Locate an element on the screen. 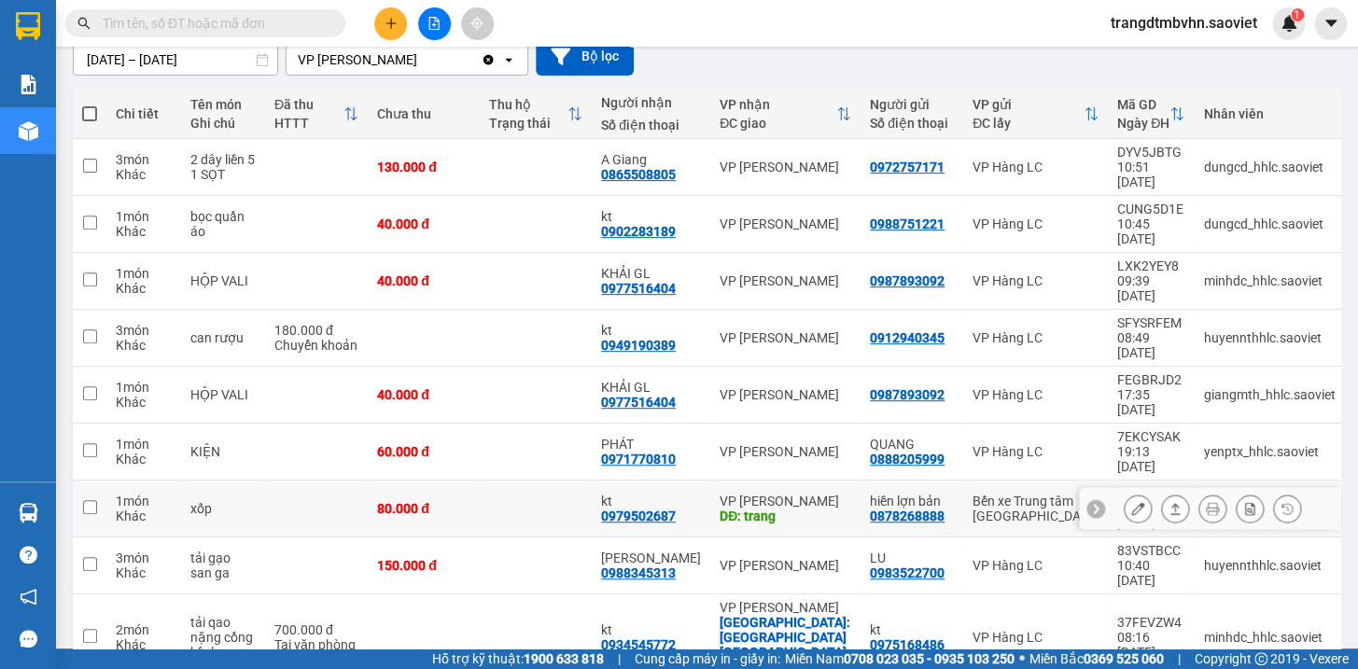 The image size is (1358, 669). div: Mã GD is located at coordinates (1144, 105).